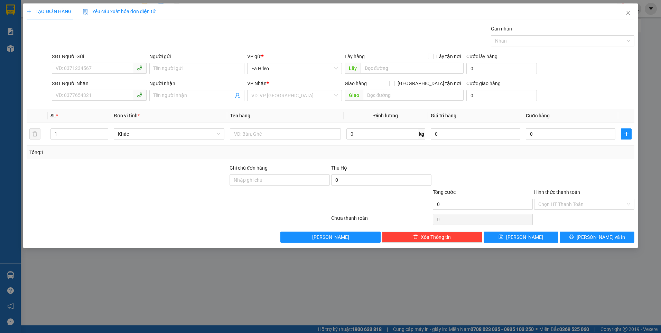  I want to click on span: Cước hàng, so click(538, 115).